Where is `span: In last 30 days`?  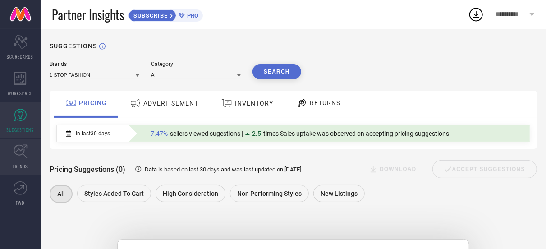
span: In last 30 days is located at coordinates (93, 134).